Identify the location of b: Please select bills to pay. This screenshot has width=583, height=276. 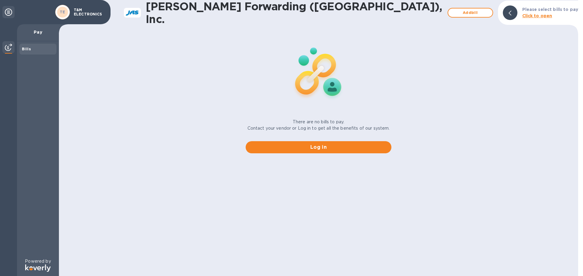
(550, 9).